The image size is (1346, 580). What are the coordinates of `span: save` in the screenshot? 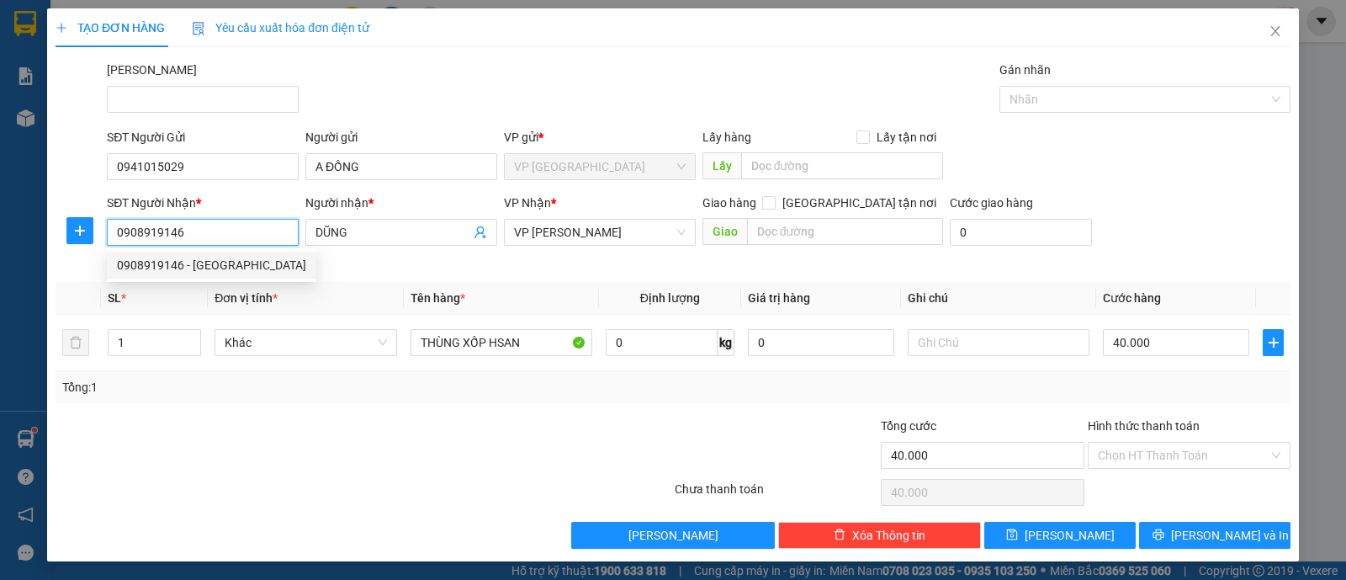 It's located at (1012, 535).